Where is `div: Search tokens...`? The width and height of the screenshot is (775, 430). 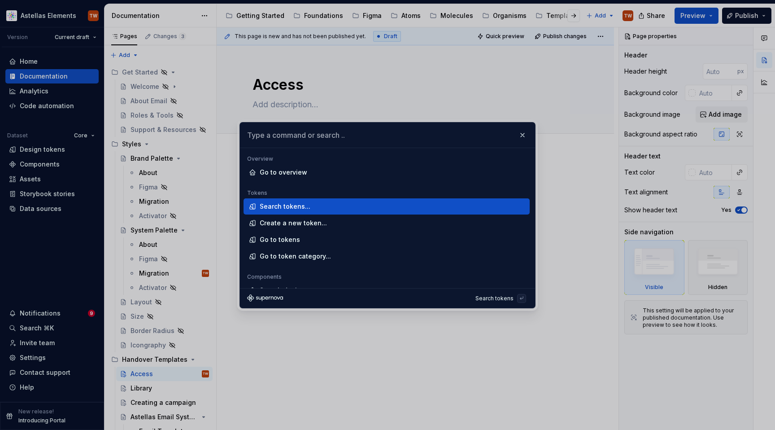 div: Search tokens... is located at coordinates (285, 206).